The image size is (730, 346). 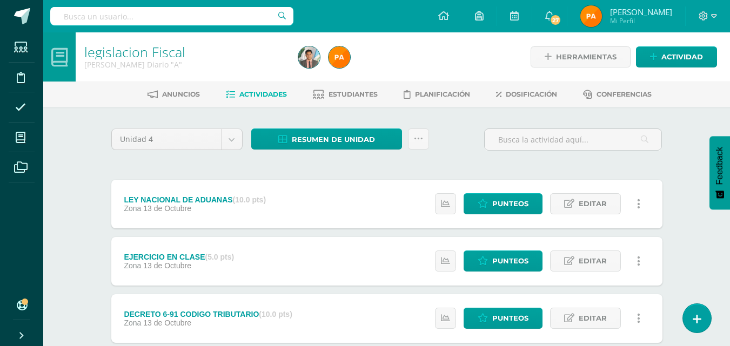 What do you see at coordinates (166, 139) in the screenshot?
I see `span: Unidad 4` at bounding box center [166, 139].